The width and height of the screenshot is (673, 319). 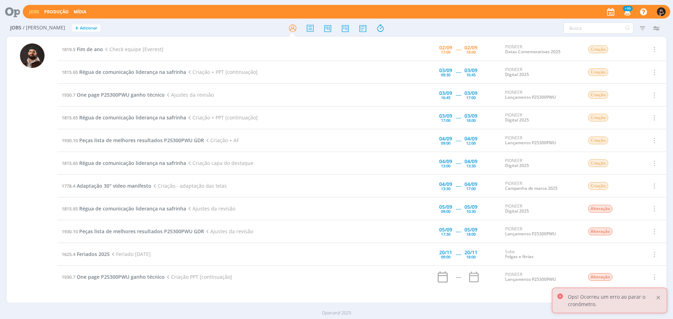 What do you see at coordinates (56, 12) in the screenshot?
I see `button: Produção` at bounding box center [56, 12].